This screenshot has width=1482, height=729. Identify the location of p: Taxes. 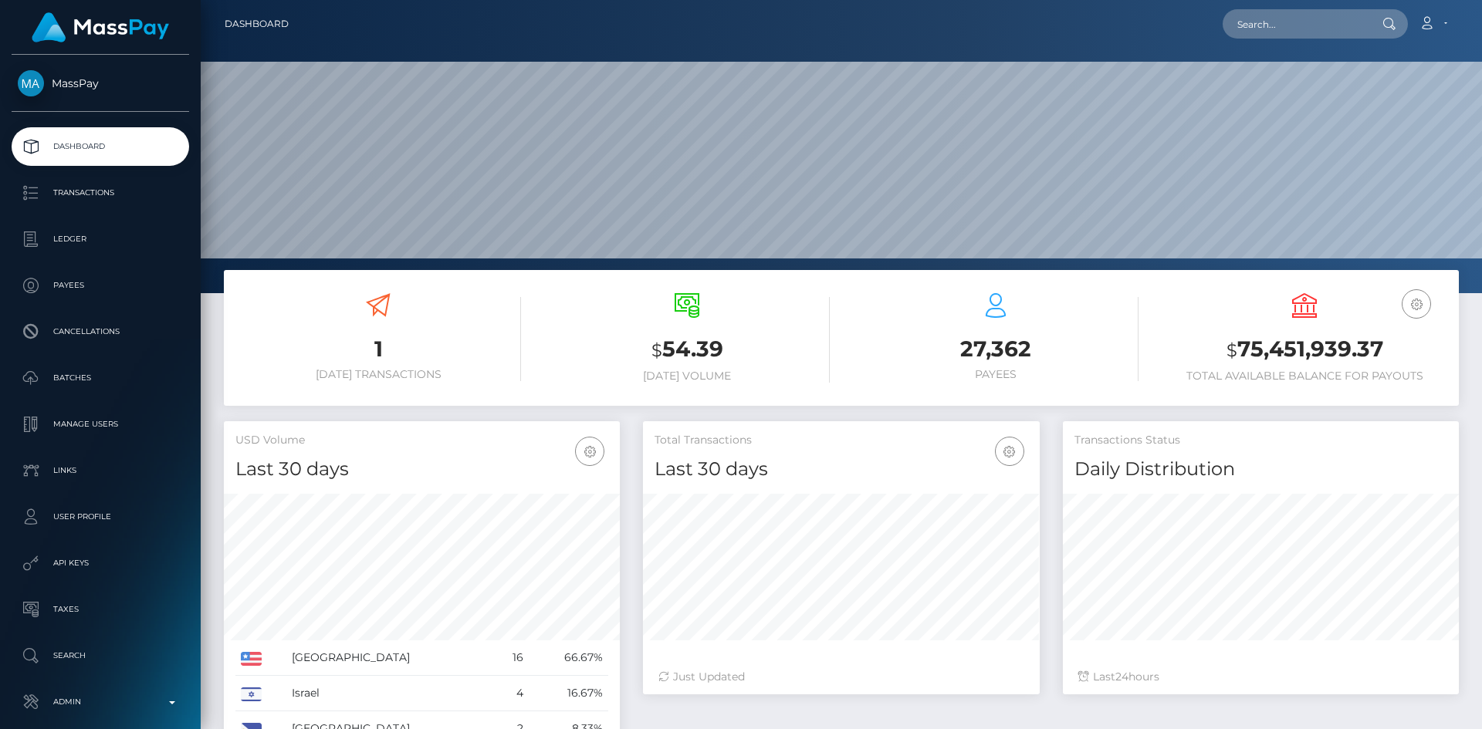
(100, 610).